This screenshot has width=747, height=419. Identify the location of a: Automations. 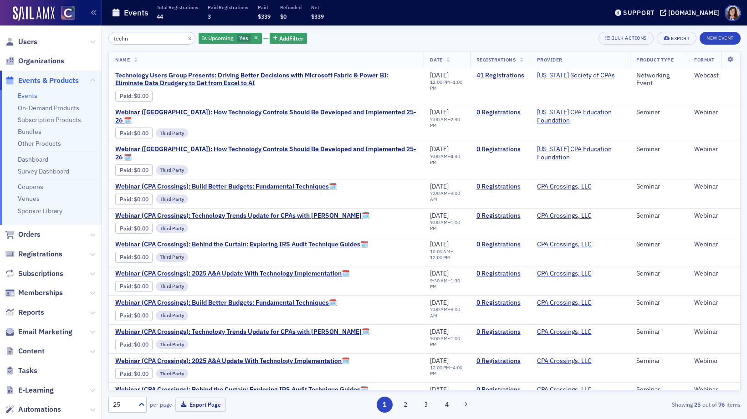
(33, 410).